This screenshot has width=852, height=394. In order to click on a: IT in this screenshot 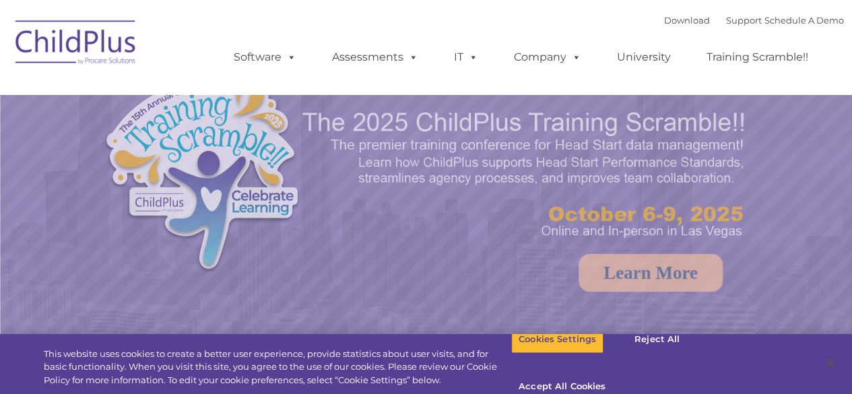, I will do `click(466, 57)`.